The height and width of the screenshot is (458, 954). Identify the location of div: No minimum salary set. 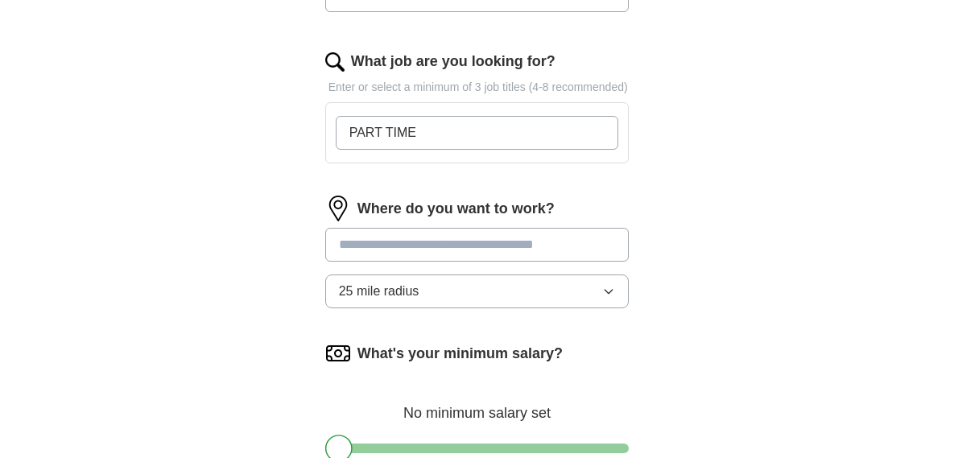
(477, 405).